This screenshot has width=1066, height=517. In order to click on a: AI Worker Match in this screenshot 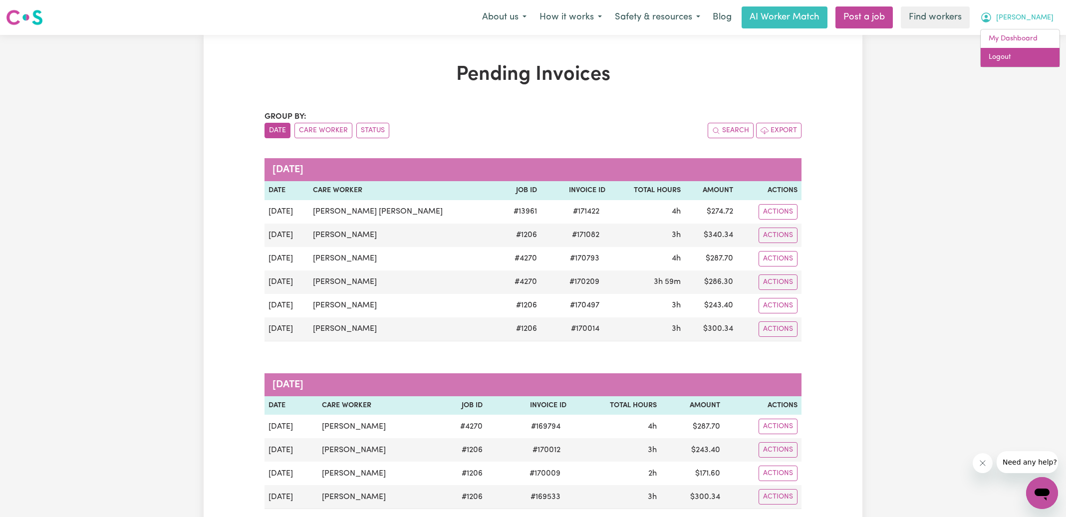, I will do `click(785, 17)`.